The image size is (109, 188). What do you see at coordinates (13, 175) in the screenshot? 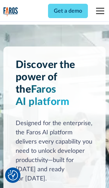
I see `img: Revisit consent button` at bounding box center [13, 175].